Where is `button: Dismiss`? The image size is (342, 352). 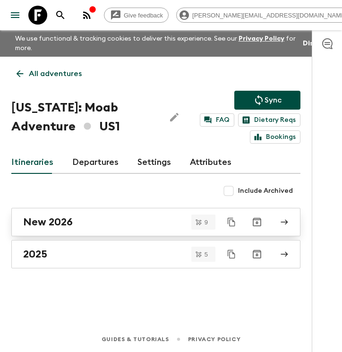 button: Dismiss is located at coordinates (315, 43).